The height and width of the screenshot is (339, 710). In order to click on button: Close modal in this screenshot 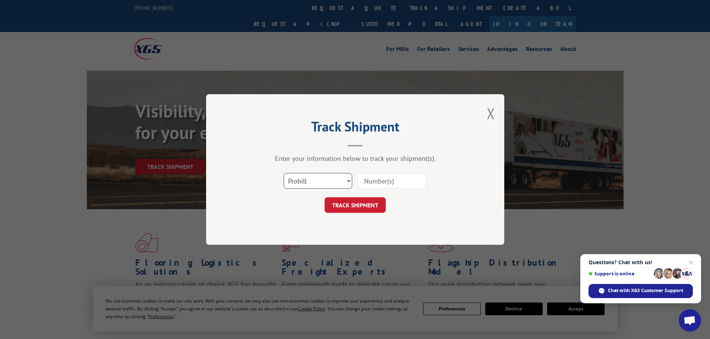, I will do `click(491, 113)`.